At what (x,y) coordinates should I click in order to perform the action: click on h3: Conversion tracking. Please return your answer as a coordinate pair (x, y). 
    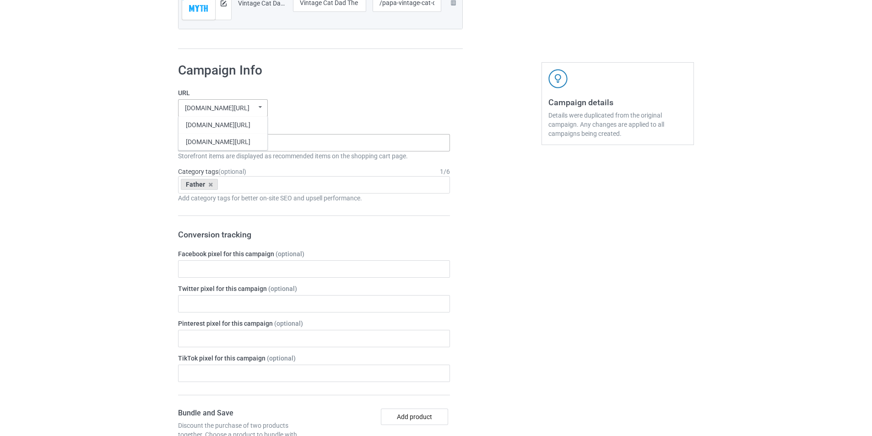
    Looking at the image, I should click on (314, 234).